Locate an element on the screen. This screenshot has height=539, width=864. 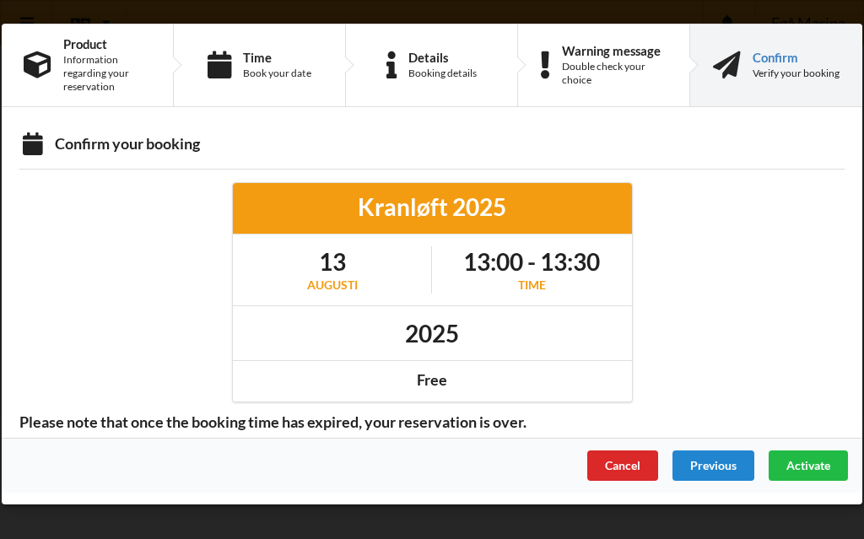
div: Free is located at coordinates (432, 380).